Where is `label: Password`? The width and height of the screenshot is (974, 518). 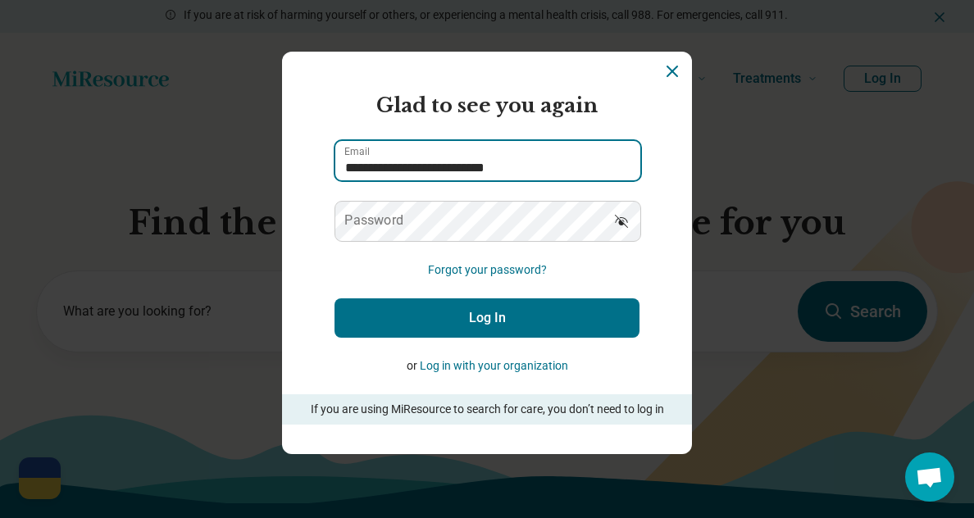 label: Password is located at coordinates (374, 220).